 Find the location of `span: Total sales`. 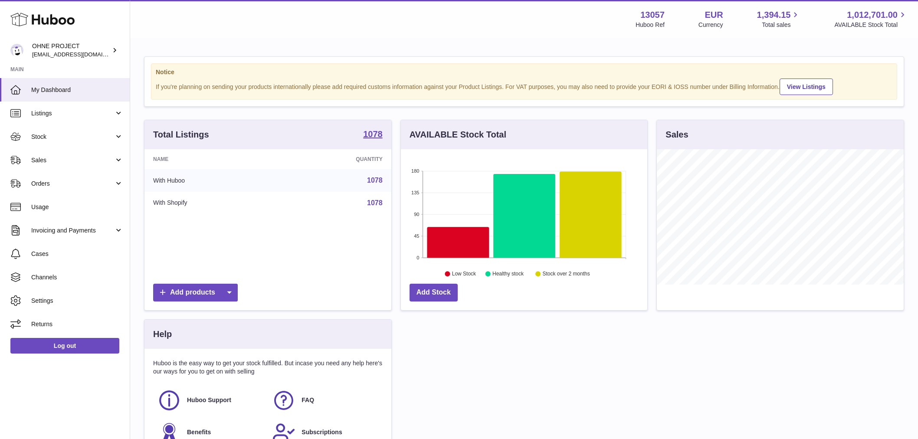

span: Total sales is located at coordinates (781, 25).